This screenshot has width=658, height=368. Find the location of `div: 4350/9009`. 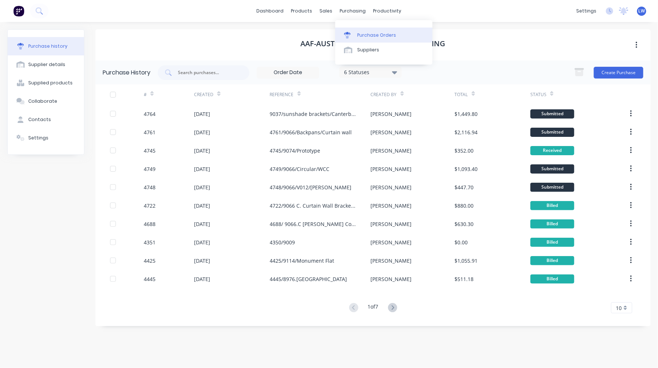

div: 4350/9009 is located at coordinates (283, 242).